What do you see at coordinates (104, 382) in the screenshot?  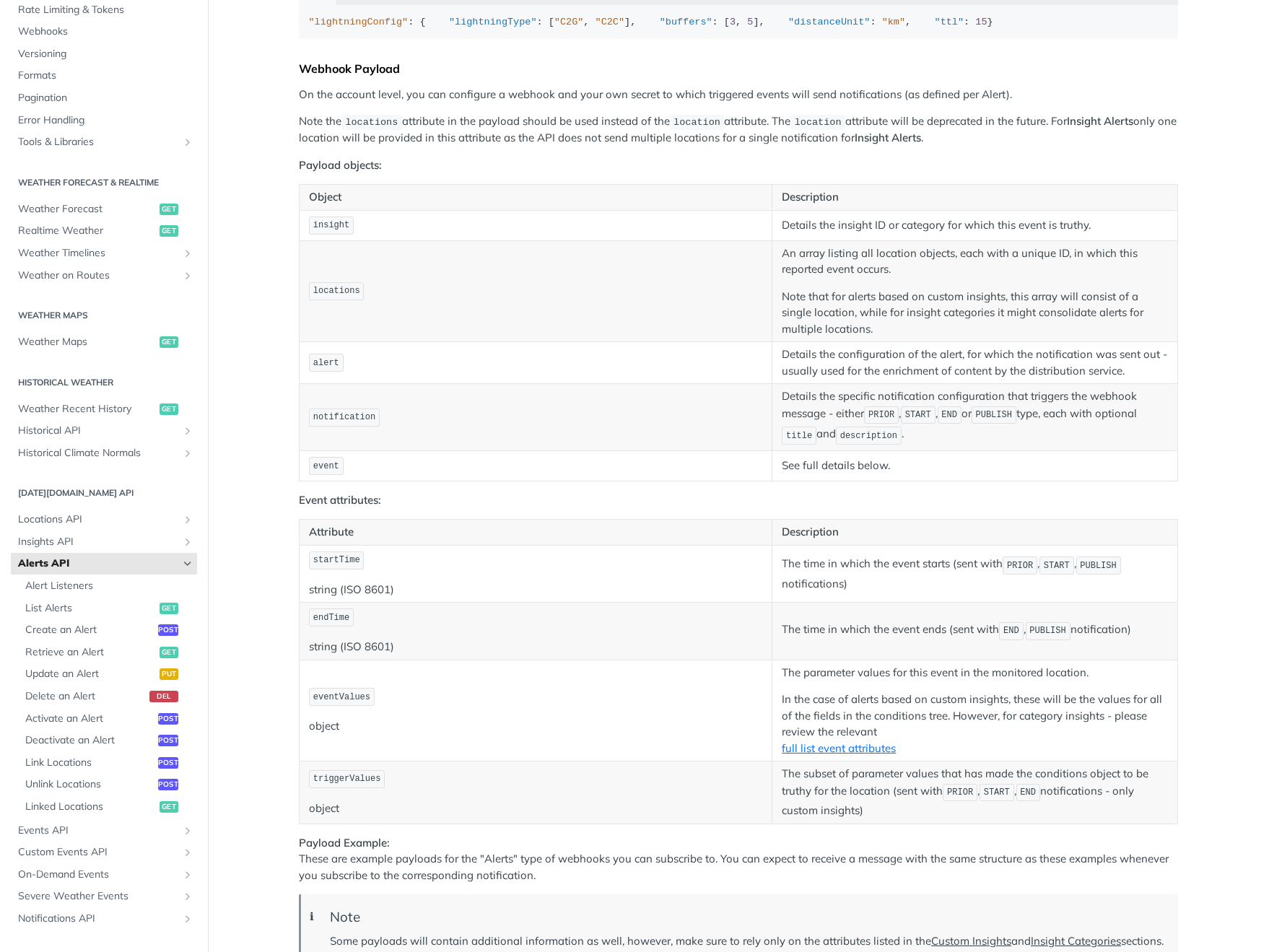 I see `h2: Historical Weather` at bounding box center [104, 382].